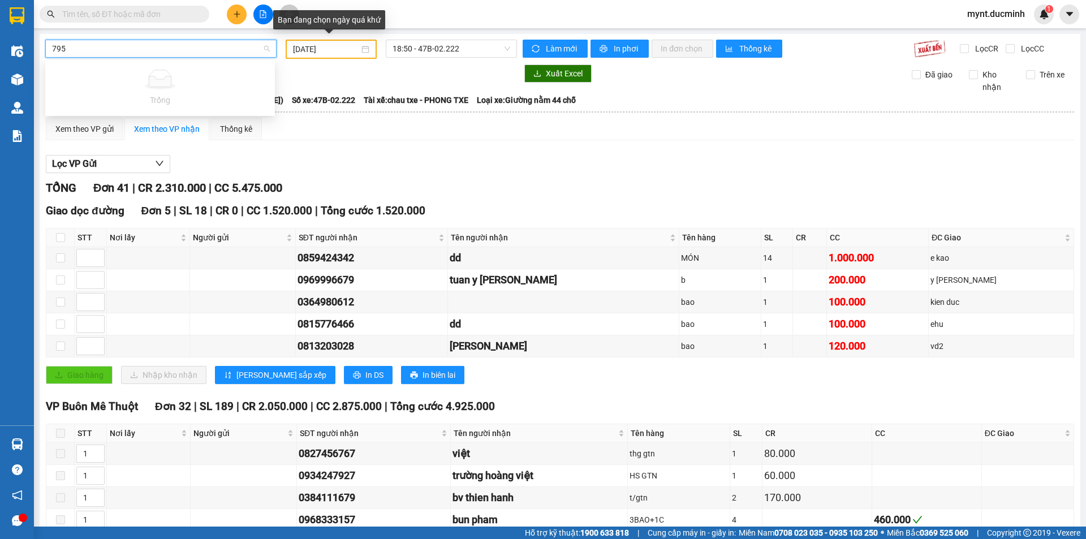  Describe the element at coordinates (877, 324) in the screenshot. I see `div: 100.000` at that location.